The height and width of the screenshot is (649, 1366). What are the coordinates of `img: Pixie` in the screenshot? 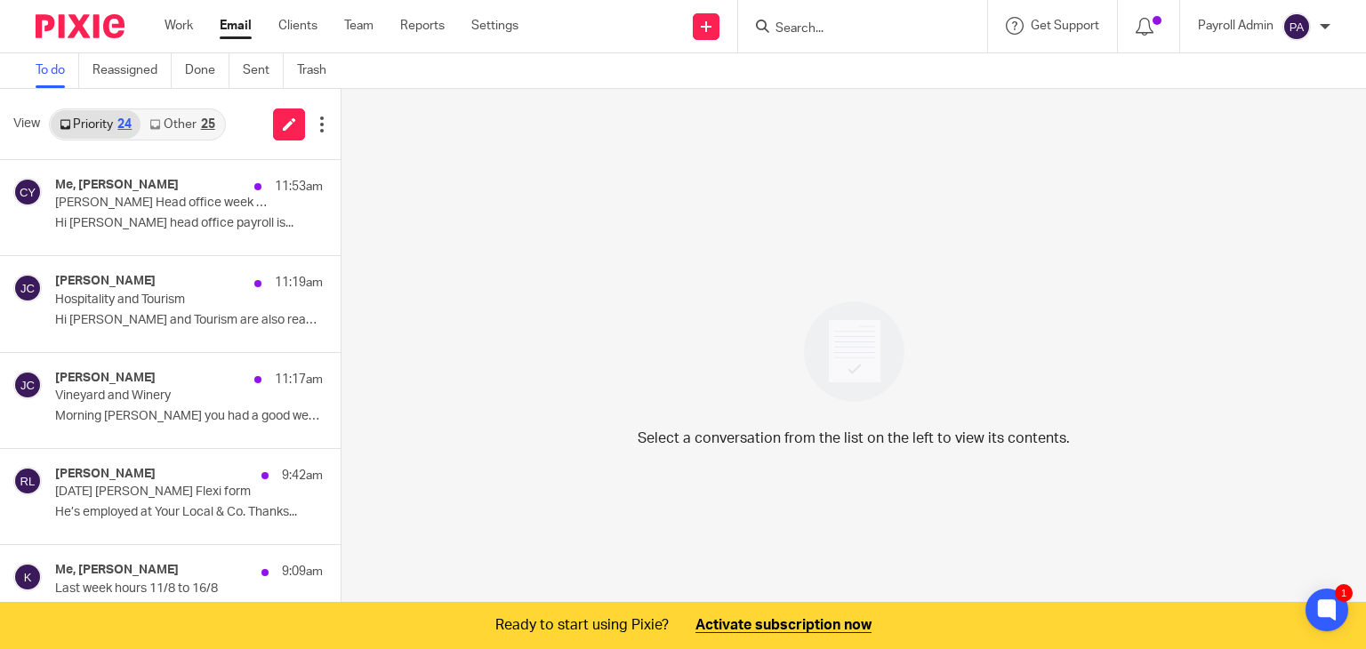 It's located at (80, 26).